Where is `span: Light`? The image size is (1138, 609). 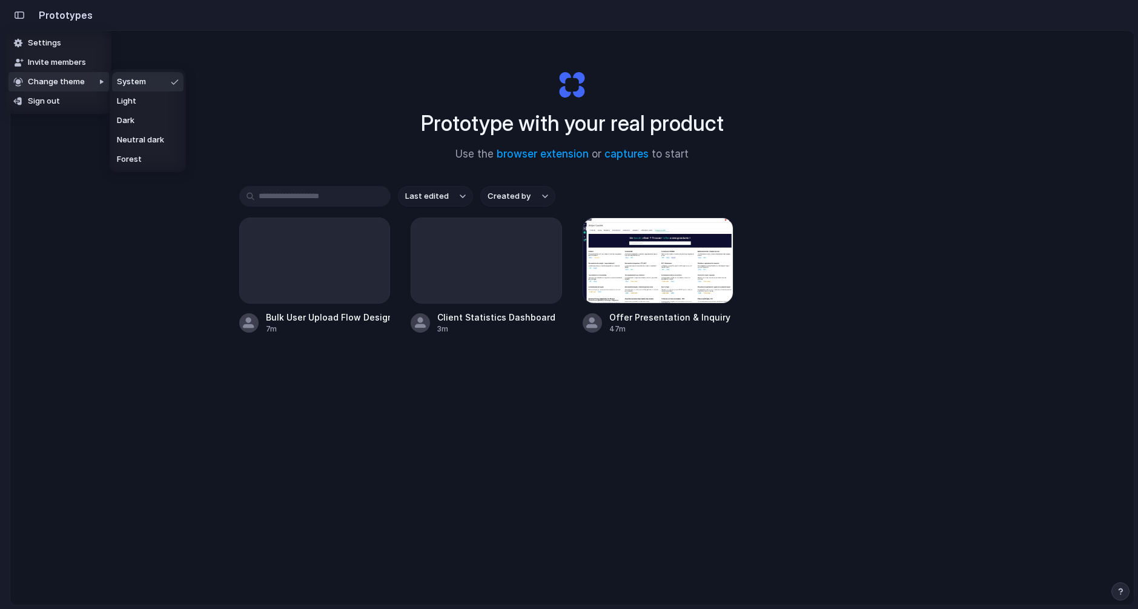
span: Light is located at coordinates (127, 101).